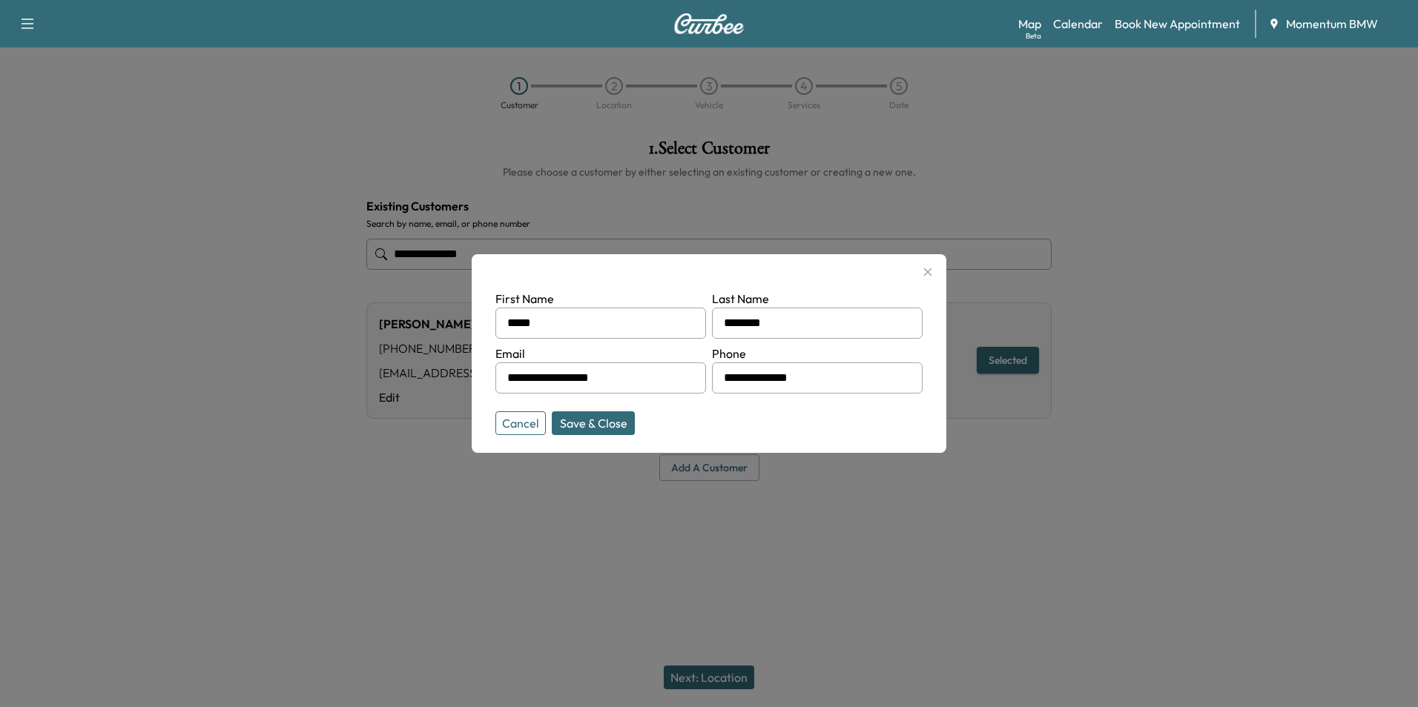  What do you see at coordinates (521, 423) in the screenshot?
I see `button: Cancel` at bounding box center [521, 423].